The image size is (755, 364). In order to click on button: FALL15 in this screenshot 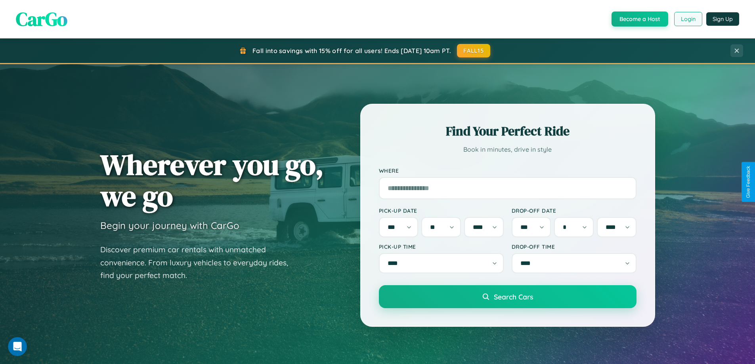, I will do `click(473, 51)`.